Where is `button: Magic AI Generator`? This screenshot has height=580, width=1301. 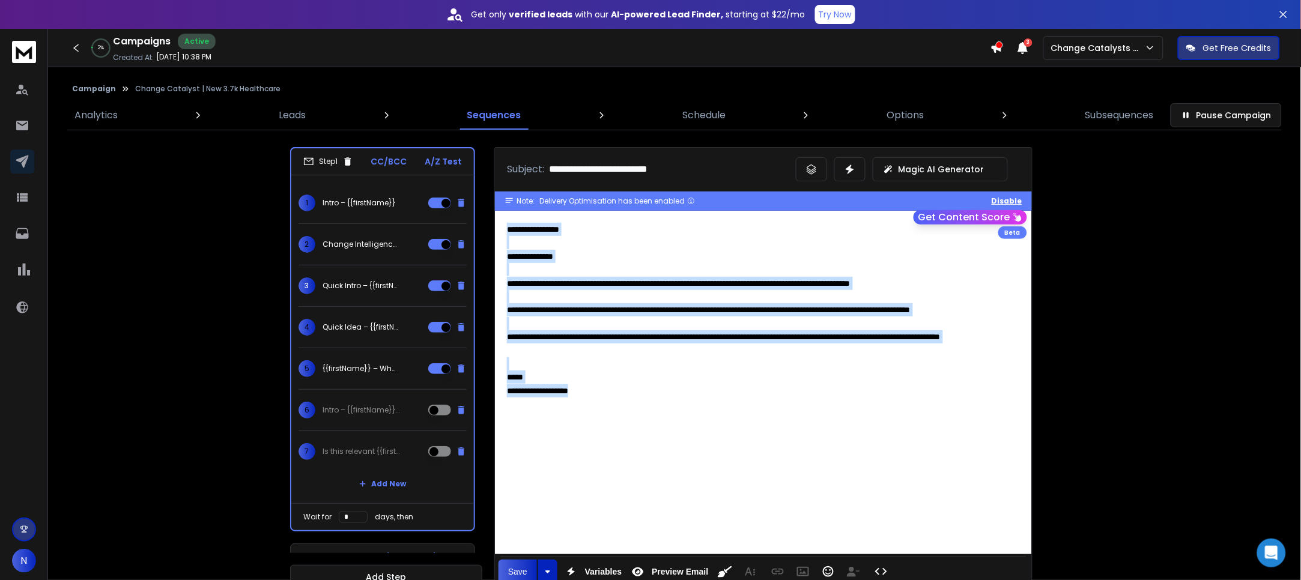 button: Magic AI Generator is located at coordinates (940, 169).